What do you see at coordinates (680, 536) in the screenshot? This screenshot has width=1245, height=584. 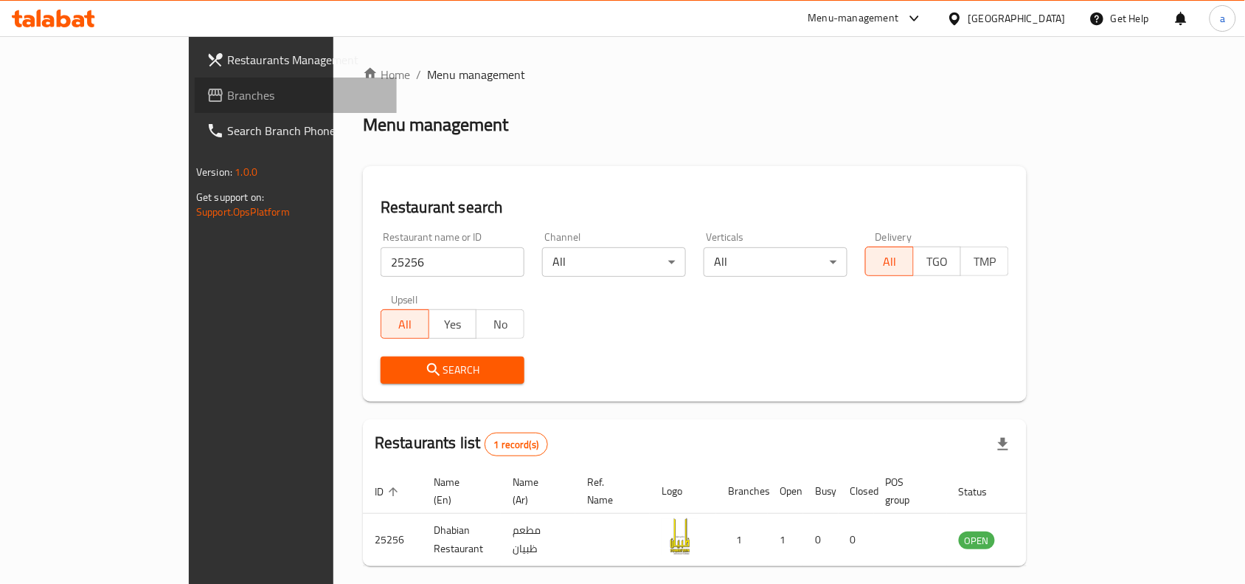 I see `img: Dhabian Restaurant` at bounding box center [680, 536].